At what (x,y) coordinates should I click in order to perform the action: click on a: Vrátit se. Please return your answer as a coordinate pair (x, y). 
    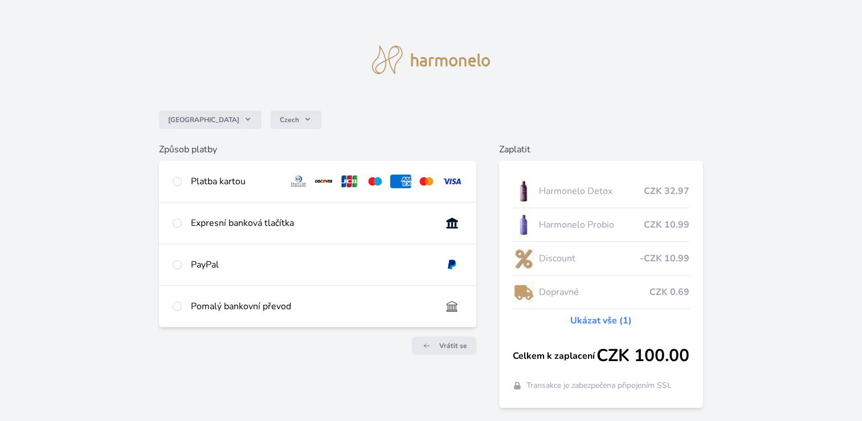
    Looking at the image, I should click on (444, 345).